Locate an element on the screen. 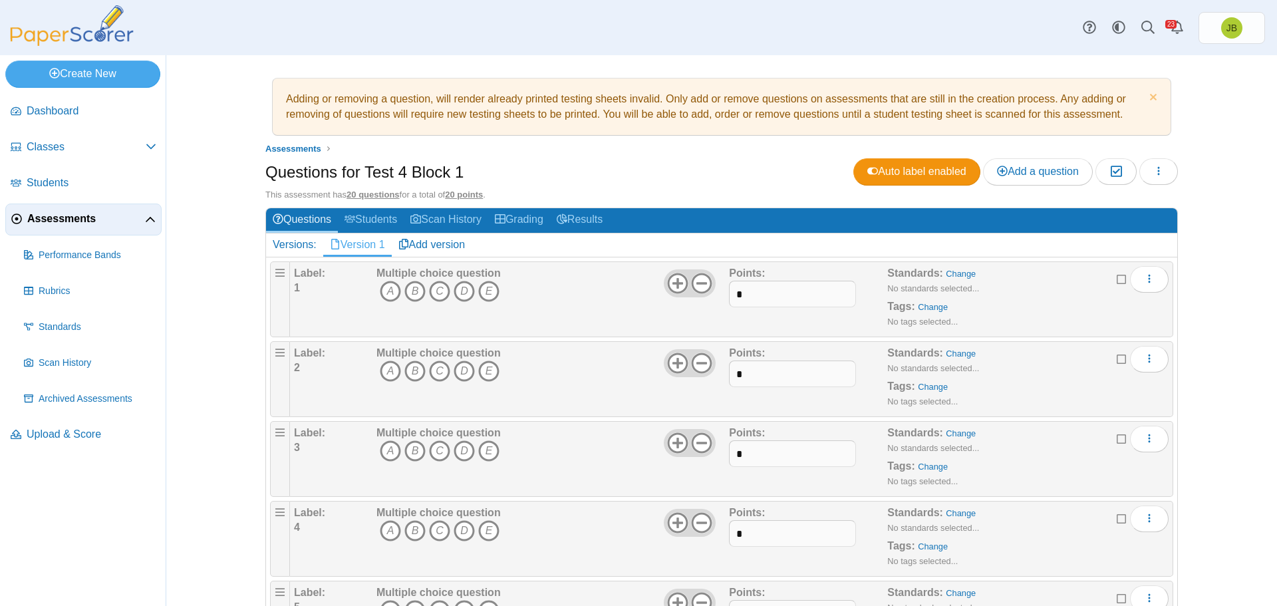 The height and width of the screenshot is (606, 1277). h1: Questions for Test 4 Block 1 is located at coordinates (364, 172).